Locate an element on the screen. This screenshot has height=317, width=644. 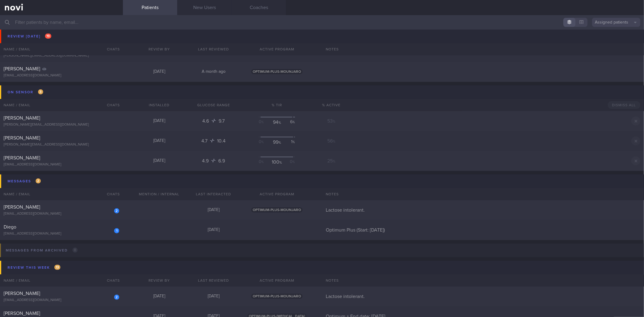
div: A month ago is located at coordinates (214, 72).